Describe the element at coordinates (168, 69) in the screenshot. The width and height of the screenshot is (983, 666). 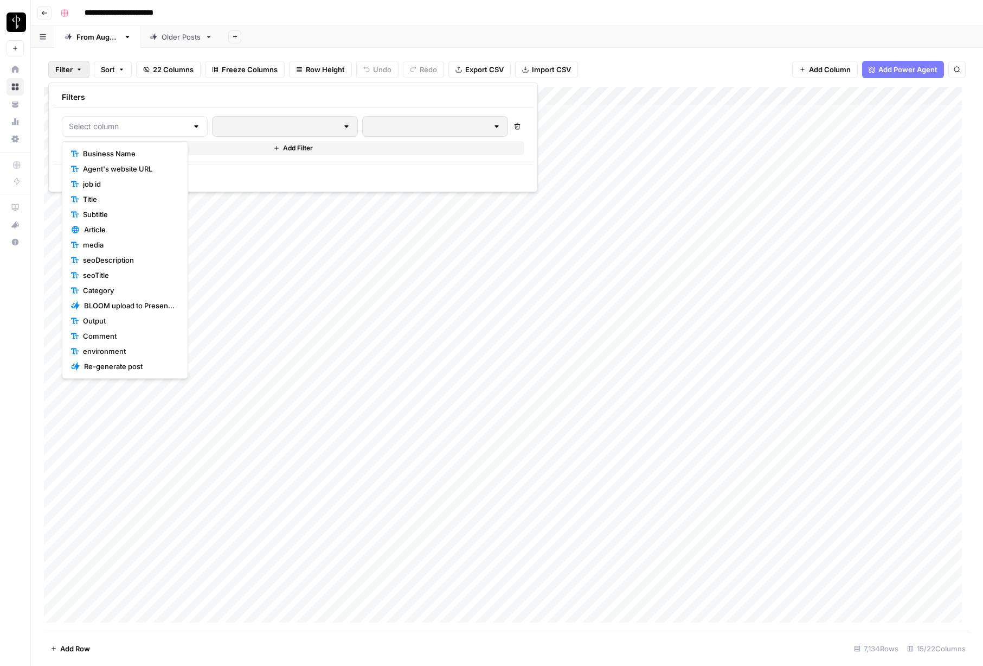
I see `button: 22 Columns` at that location.